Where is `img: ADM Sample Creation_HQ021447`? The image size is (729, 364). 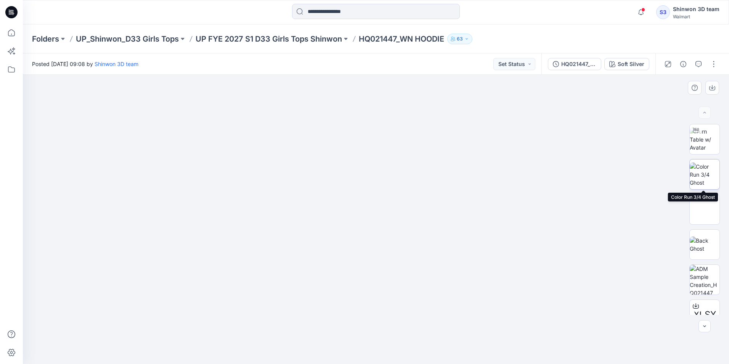 img: ADM Sample Creation_HQ021447 is located at coordinates (705, 280).